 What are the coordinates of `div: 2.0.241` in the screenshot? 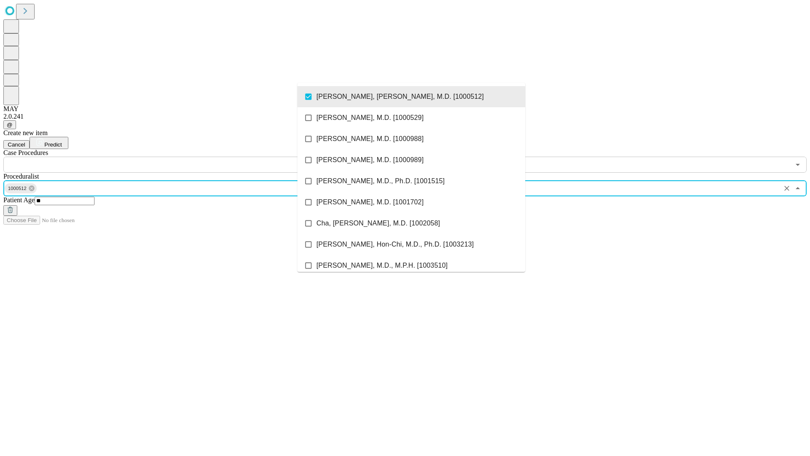 It's located at (405, 116).